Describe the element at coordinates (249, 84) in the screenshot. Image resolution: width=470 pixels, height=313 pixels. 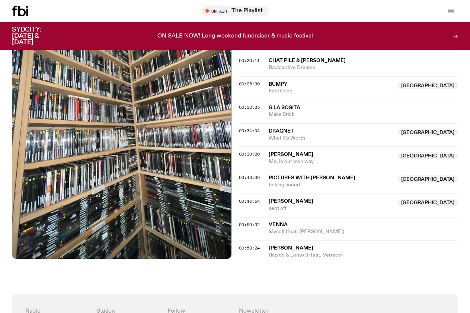
I see `span: 00:25:30` at that location.